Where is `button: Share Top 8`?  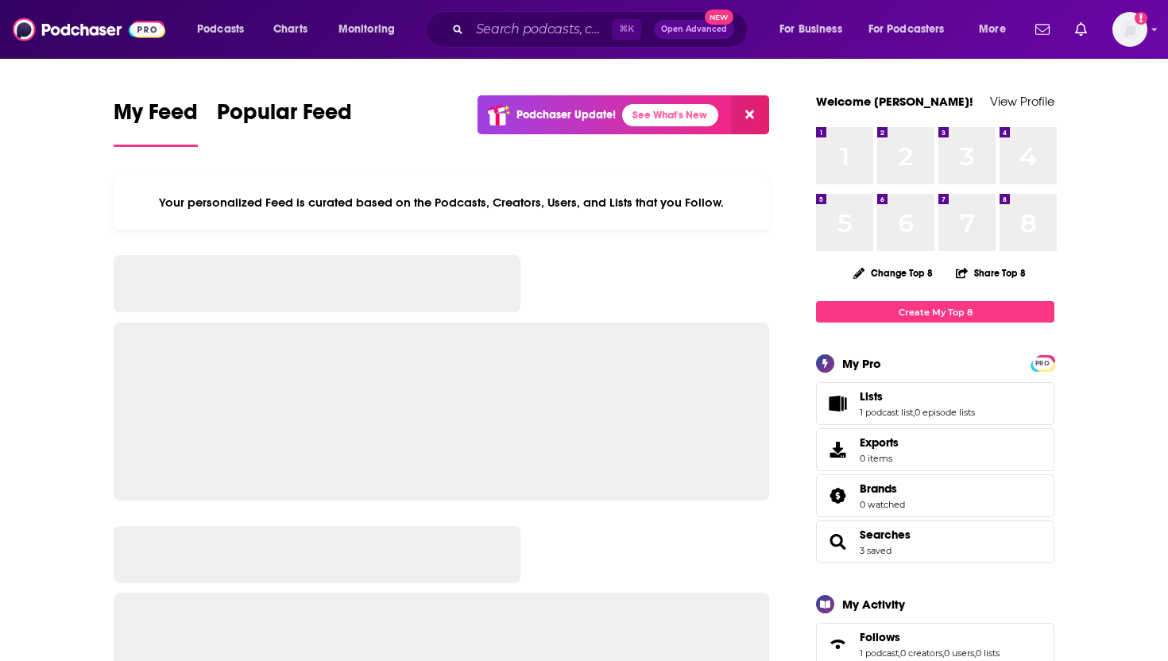
button: Share Top 8 is located at coordinates (991, 272).